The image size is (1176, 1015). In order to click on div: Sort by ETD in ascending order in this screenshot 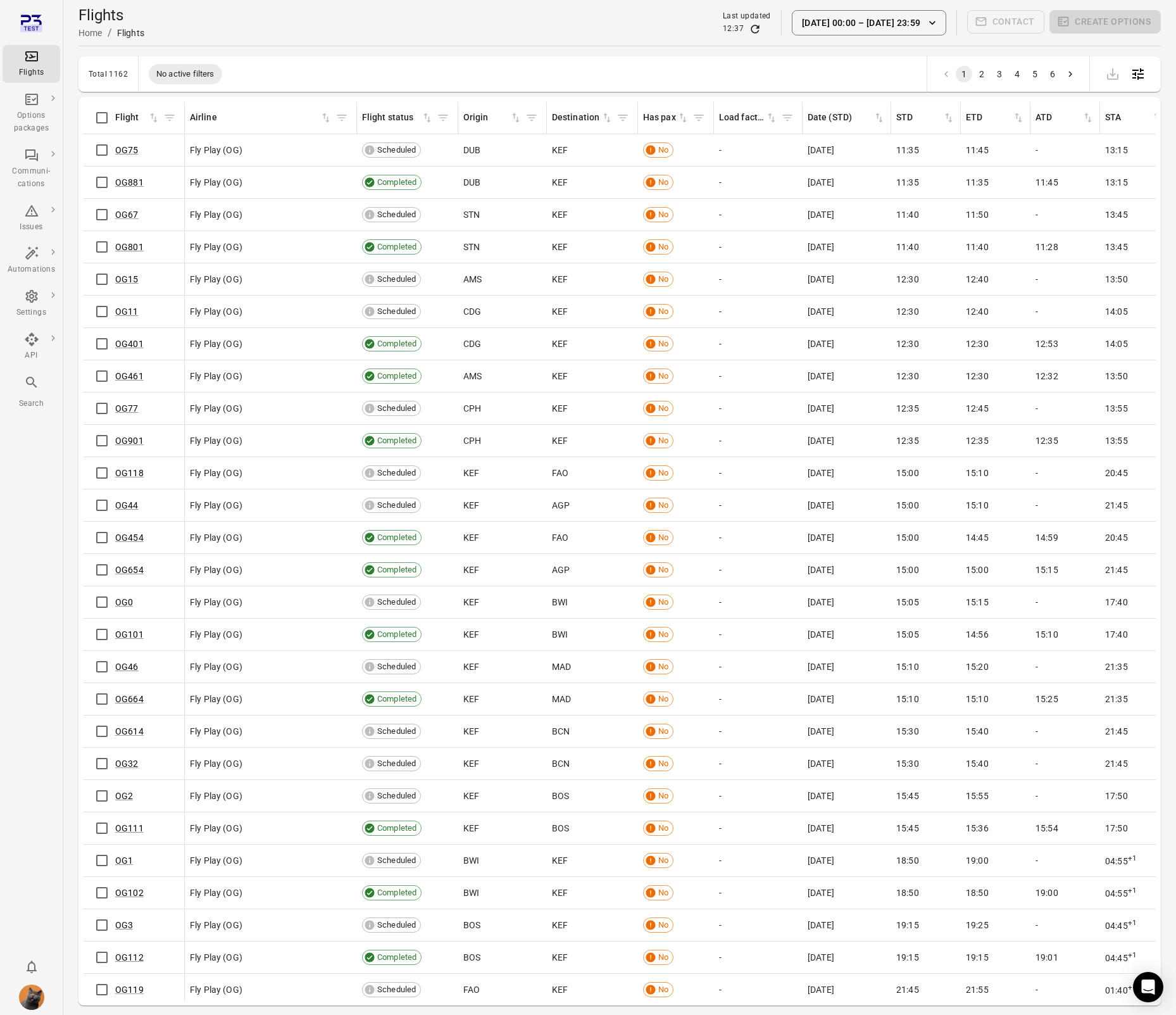, I will do `click(995, 118)`.